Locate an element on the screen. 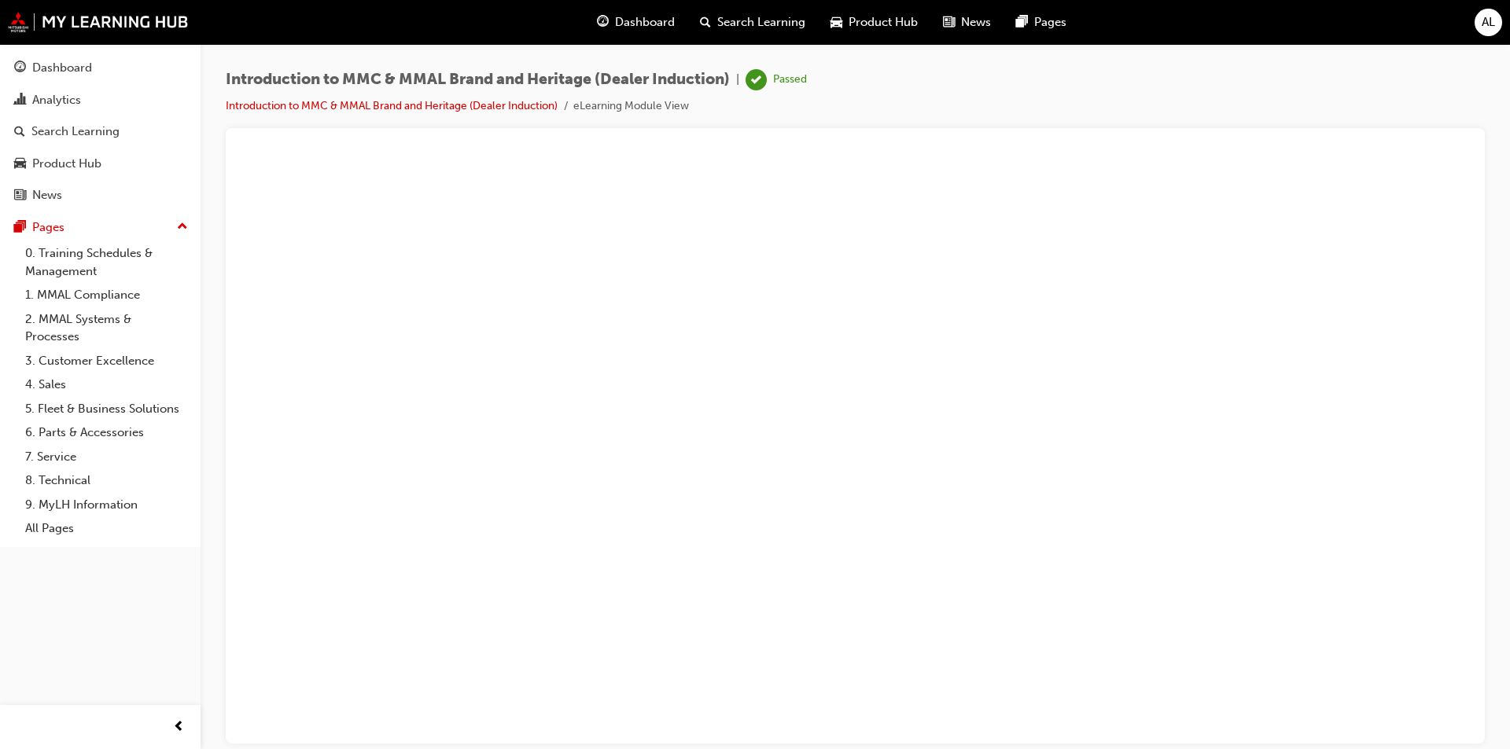 The width and height of the screenshot is (1510, 749). span: Dashboard is located at coordinates (645, 22).